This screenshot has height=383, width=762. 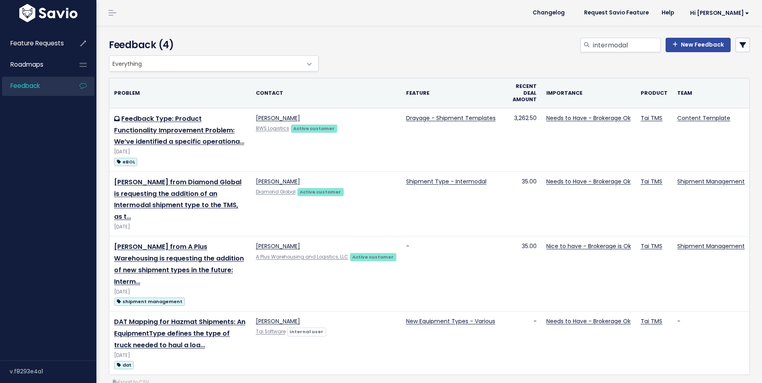 What do you see at coordinates (149, 301) in the screenshot?
I see `a: shipment management` at bounding box center [149, 301].